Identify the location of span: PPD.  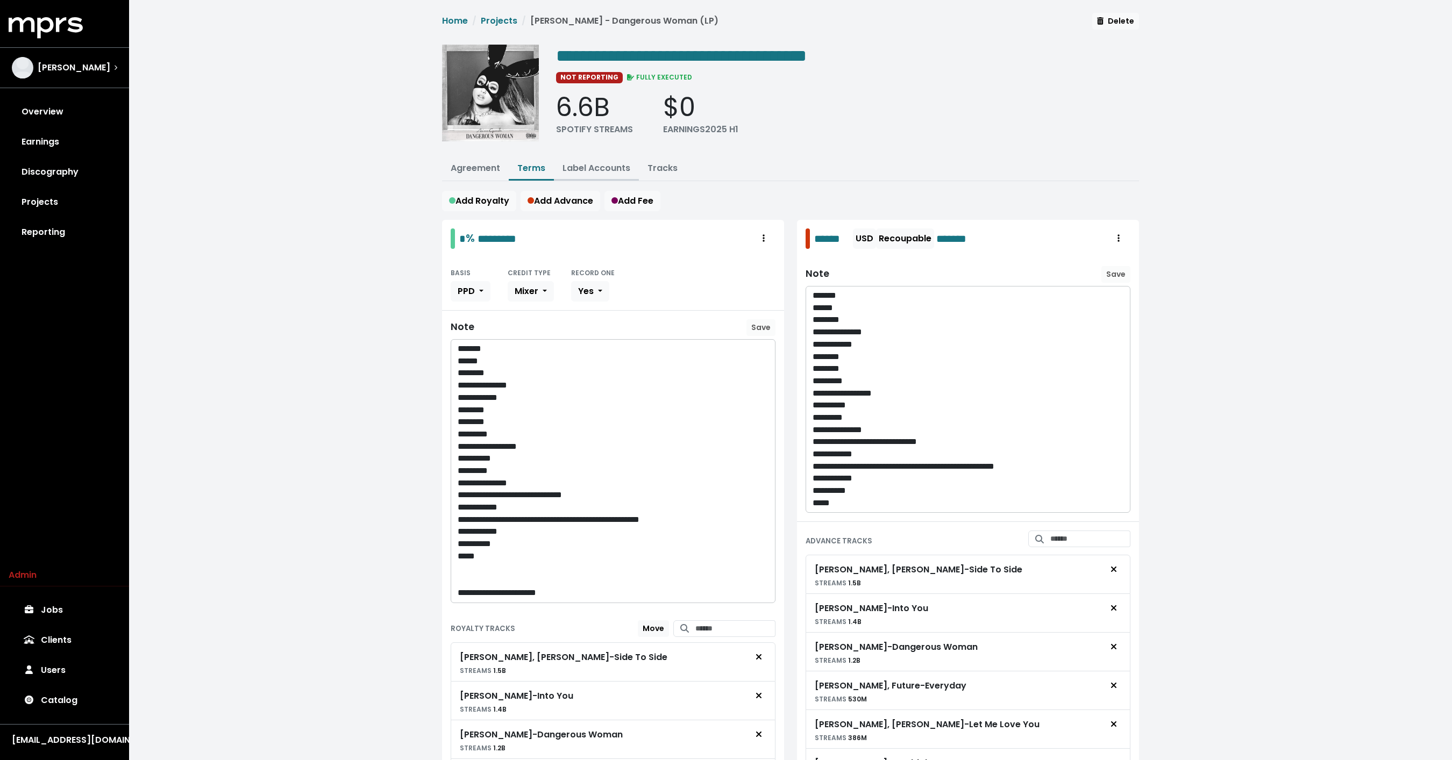
(466, 291).